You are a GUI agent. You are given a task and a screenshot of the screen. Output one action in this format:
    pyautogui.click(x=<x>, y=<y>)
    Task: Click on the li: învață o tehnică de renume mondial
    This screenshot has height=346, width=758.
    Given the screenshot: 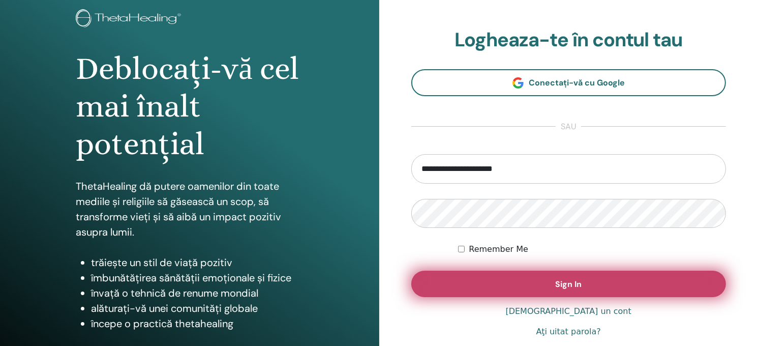 What is the action you would take?
    pyautogui.click(x=197, y=293)
    